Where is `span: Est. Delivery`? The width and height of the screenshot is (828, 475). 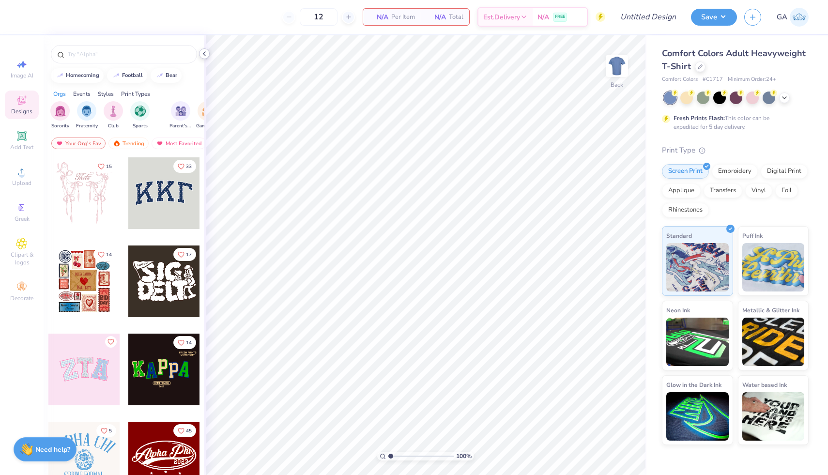
span: Est. Delivery is located at coordinates (502, 17).